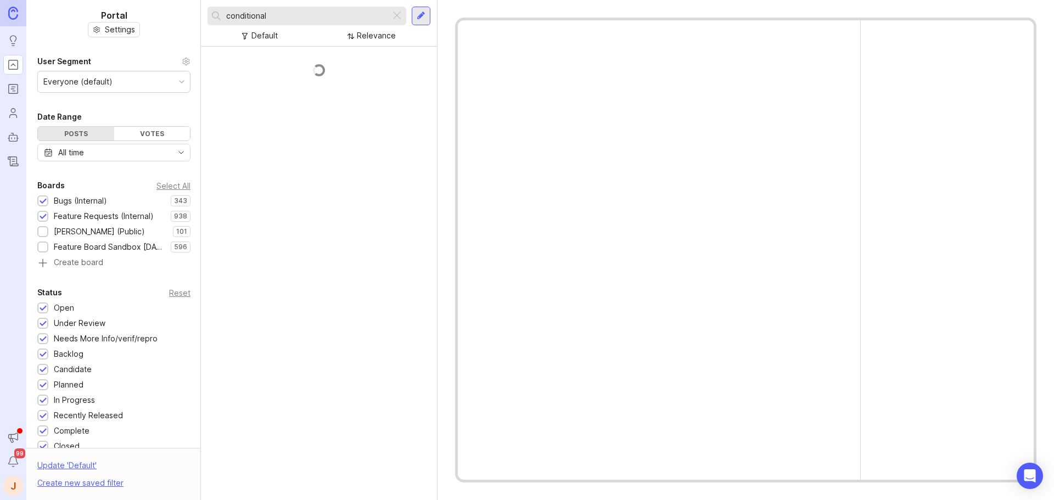 The height and width of the screenshot is (500, 1054). Describe the element at coordinates (67, 468) in the screenshot. I see `div: Update ' Default '` at that location.